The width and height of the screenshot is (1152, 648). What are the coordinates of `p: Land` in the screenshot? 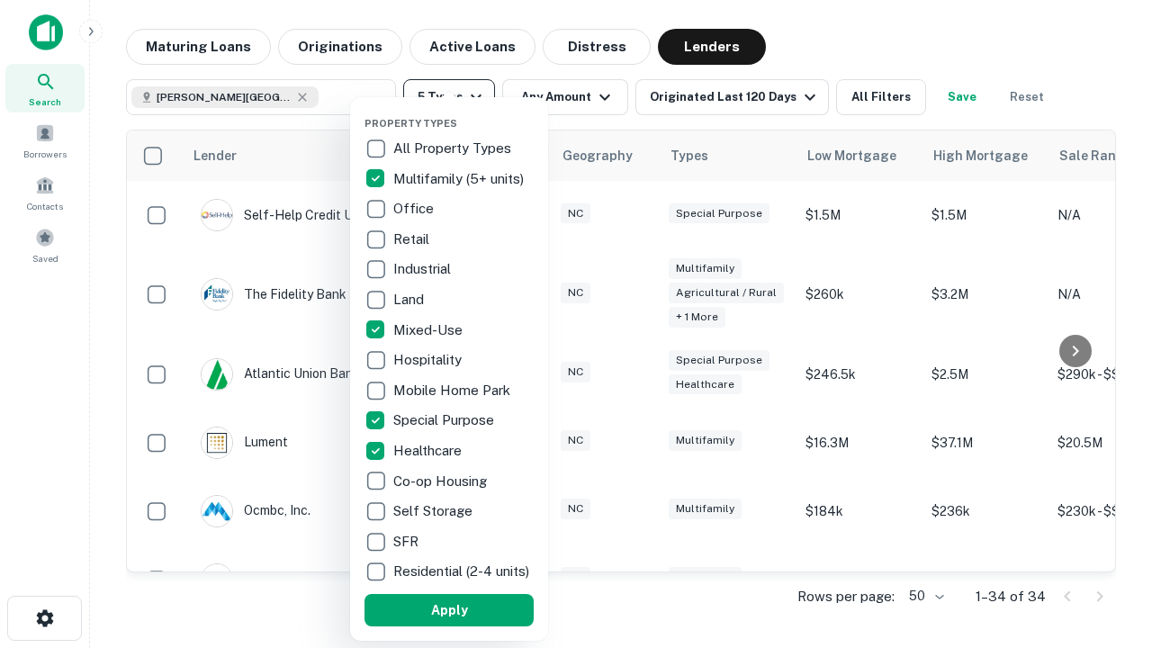 It's located at (410, 300).